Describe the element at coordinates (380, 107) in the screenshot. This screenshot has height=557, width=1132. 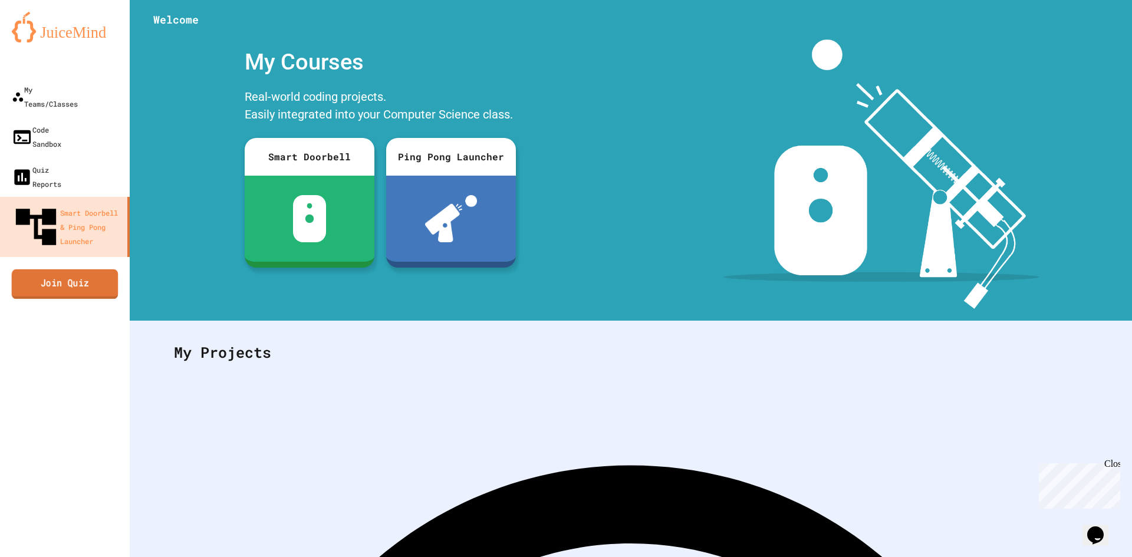
I see `div: Real-world coding projects. Easily integrated into your Computer Science class.` at that location.